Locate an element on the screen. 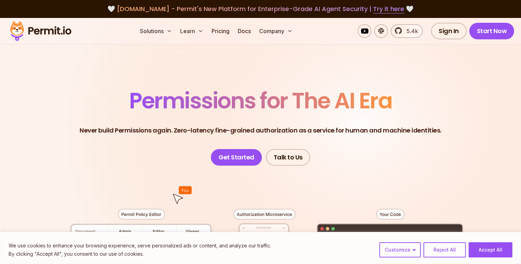  button: Solutions is located at coordinates (156, 31).